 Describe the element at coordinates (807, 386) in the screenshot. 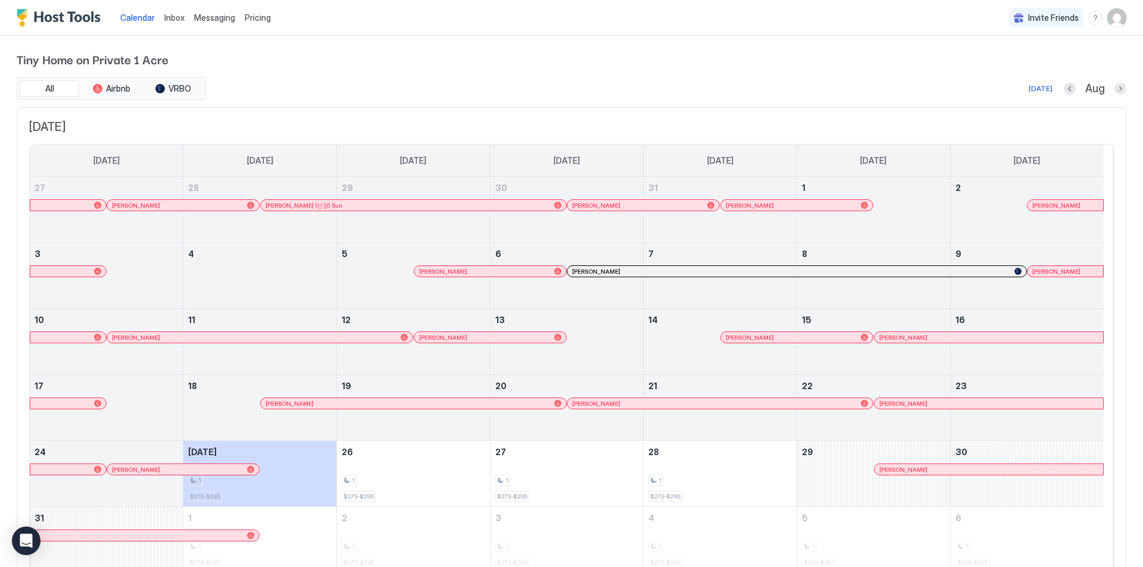

I see `span: 22` at that location.